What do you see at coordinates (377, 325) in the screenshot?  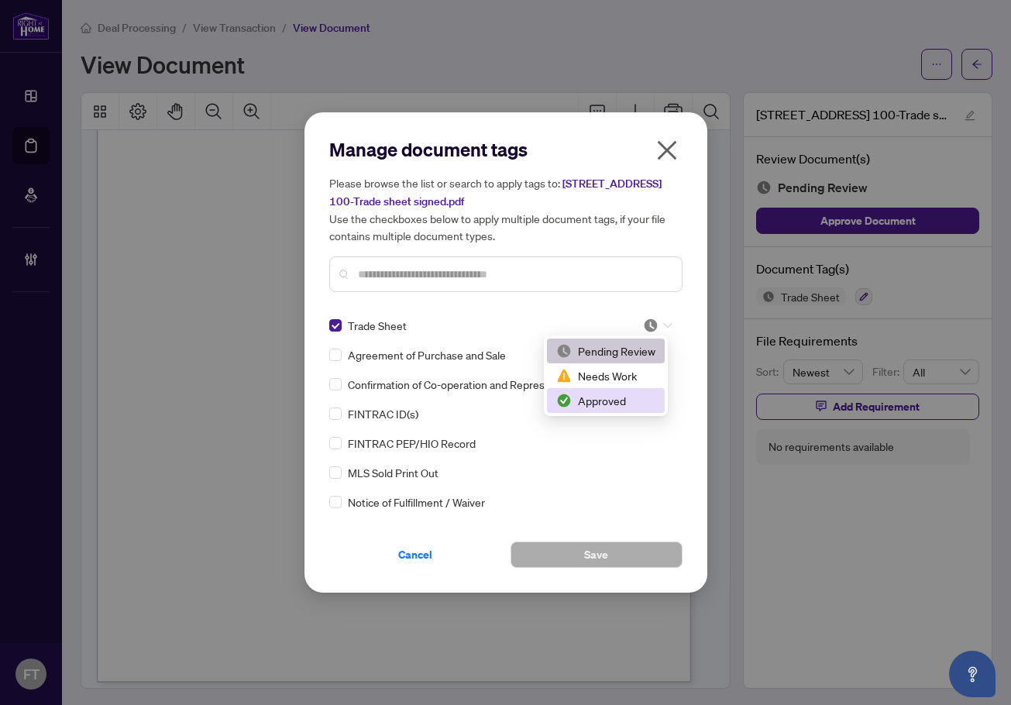 I see `span: Trade Sheet` at bounding box center [377, 325].